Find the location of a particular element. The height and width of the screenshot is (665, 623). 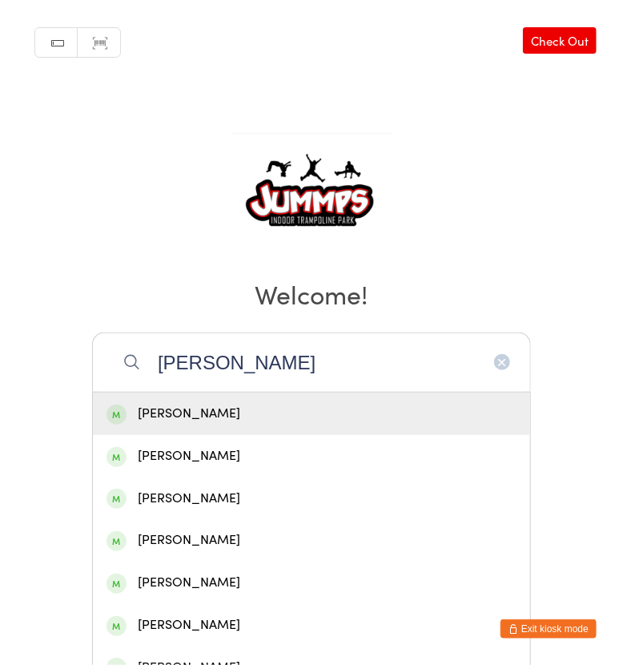

h2: Welcome! is located at coordinates (312, 293).